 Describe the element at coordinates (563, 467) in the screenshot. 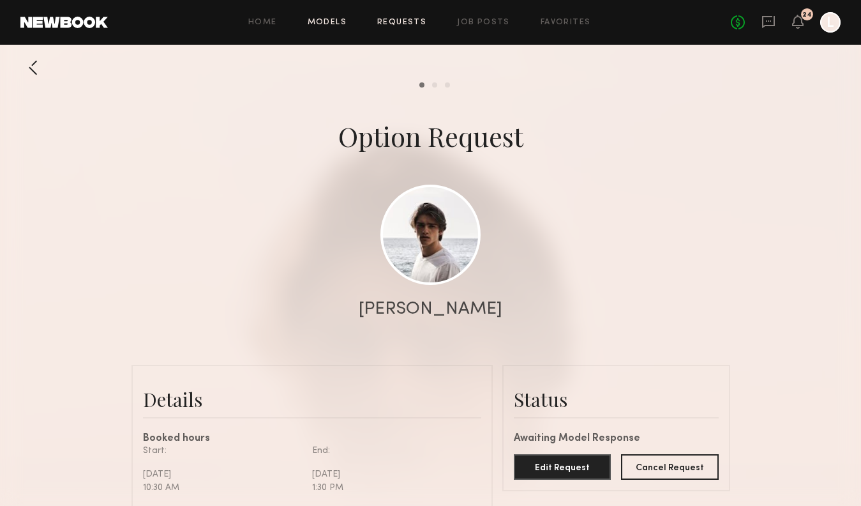

I see `button: Edit Request` at that location.